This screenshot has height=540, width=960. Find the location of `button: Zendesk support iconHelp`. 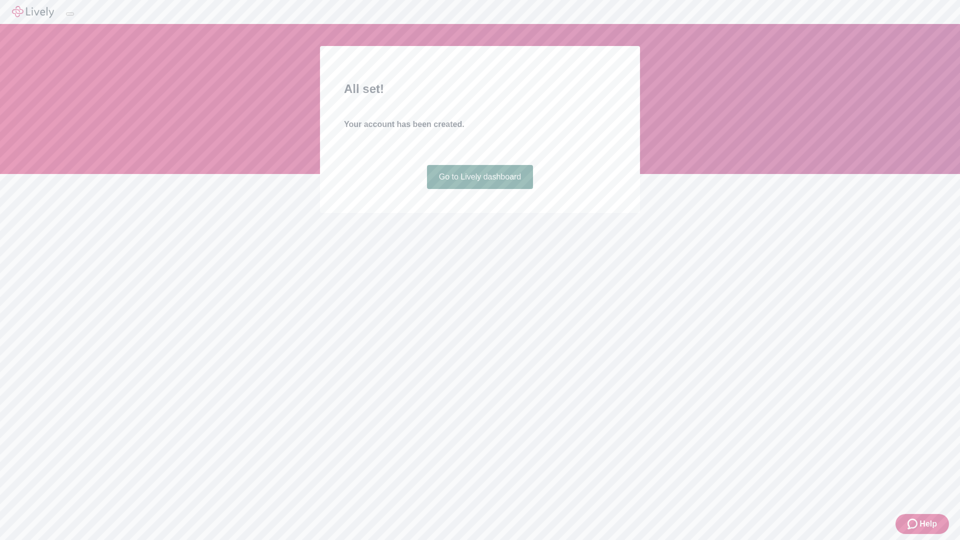

button: Zendesk support iconHelp is located at coordinates (922, 524).